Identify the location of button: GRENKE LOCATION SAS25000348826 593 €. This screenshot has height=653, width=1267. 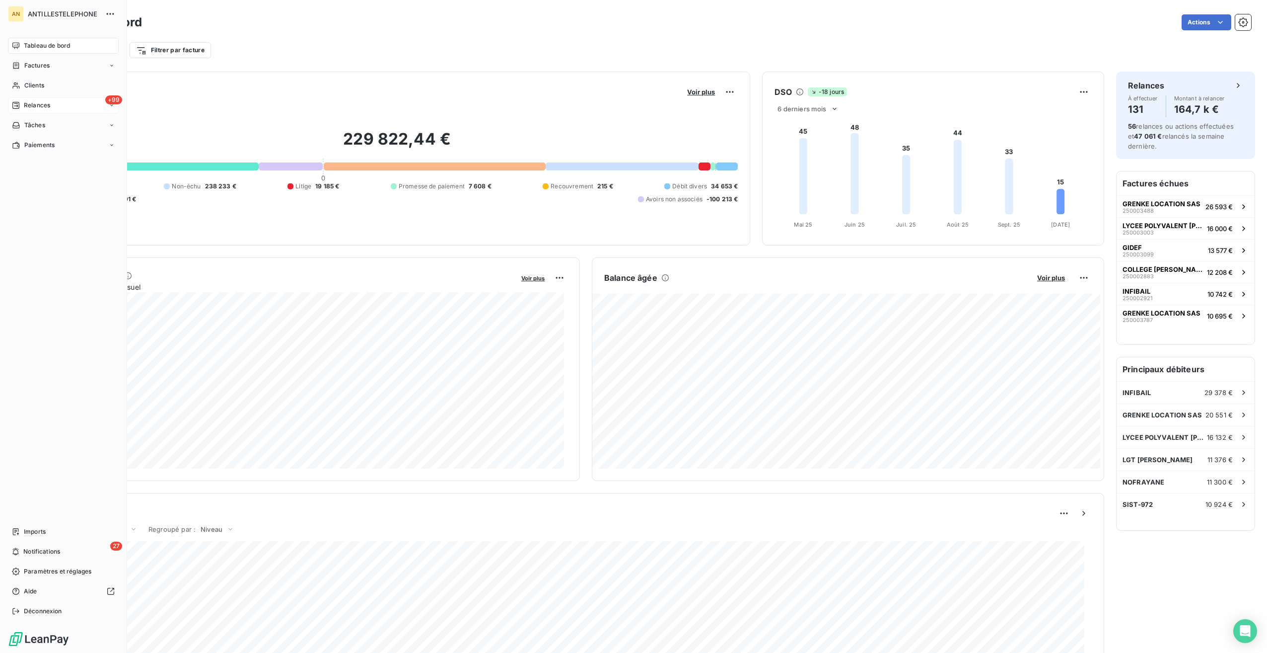
(1186, 206).